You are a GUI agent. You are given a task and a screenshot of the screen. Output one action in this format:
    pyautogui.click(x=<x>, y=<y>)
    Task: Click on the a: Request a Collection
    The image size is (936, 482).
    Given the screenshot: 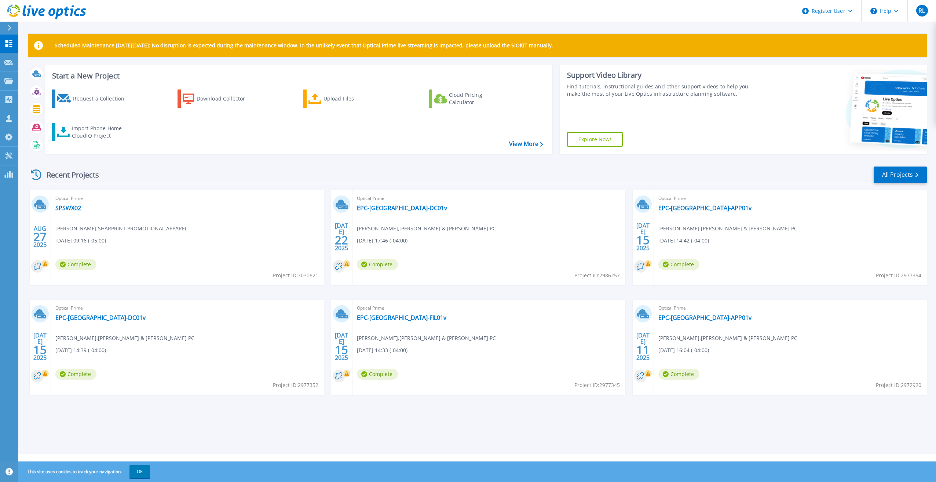 What is the action you would take?
    pyautogui.click(x=93, y=99)
    